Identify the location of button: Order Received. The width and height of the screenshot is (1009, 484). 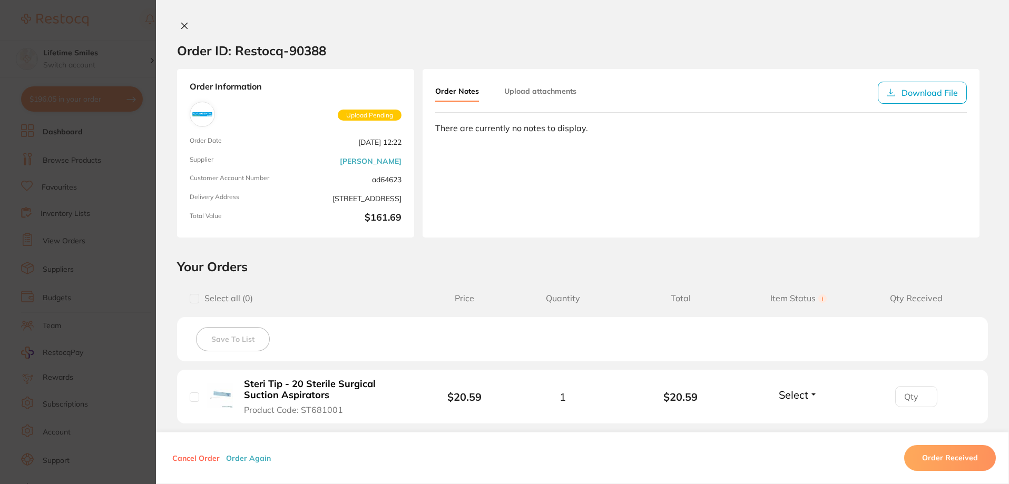
(950, 458).